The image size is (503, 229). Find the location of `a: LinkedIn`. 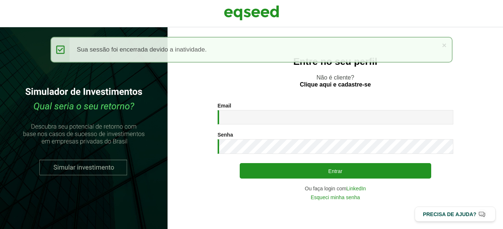

a: LinkedIn is located at coordinates (356, 188).